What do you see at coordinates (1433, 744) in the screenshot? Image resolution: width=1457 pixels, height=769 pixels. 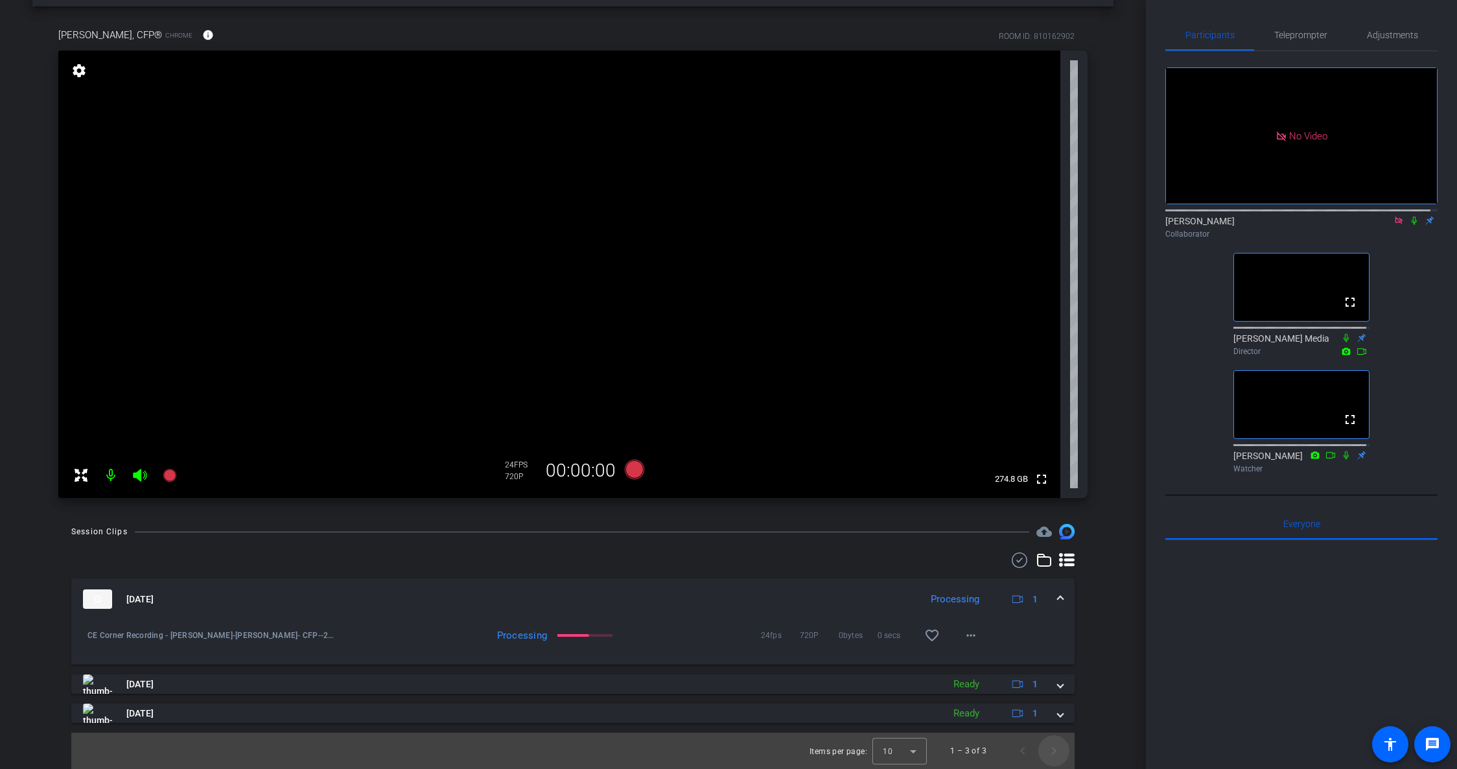 I see `mat-icon: message` at bounding box center [1433, 744].